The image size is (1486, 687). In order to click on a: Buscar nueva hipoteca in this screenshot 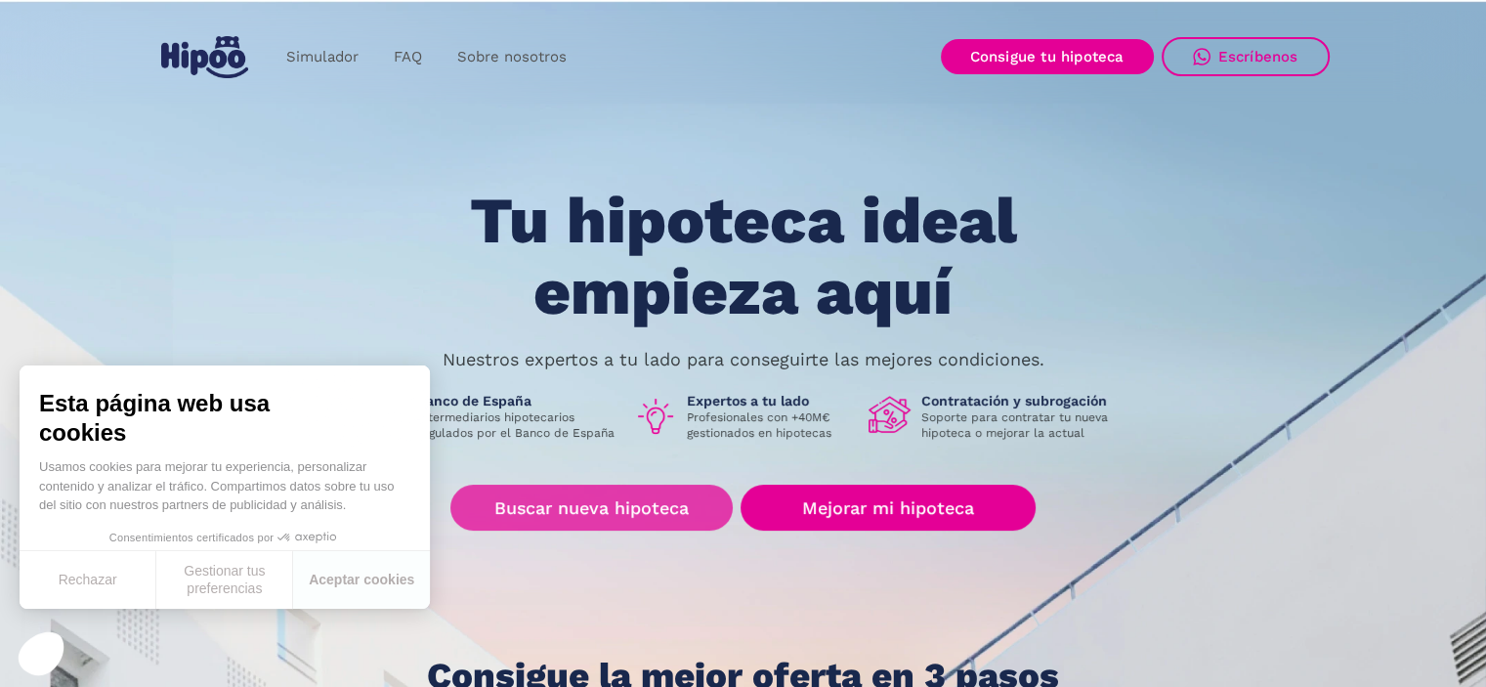, I will do `click(591, 507)`.